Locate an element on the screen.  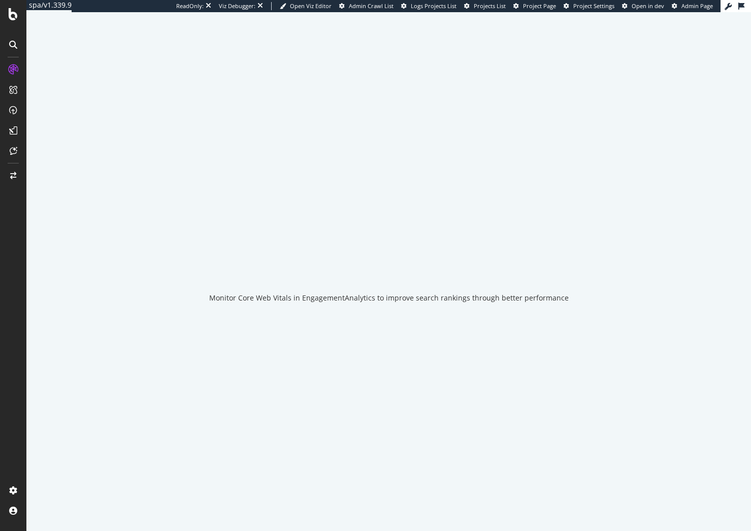
span: Project Page is located at coordinates (539, 6).